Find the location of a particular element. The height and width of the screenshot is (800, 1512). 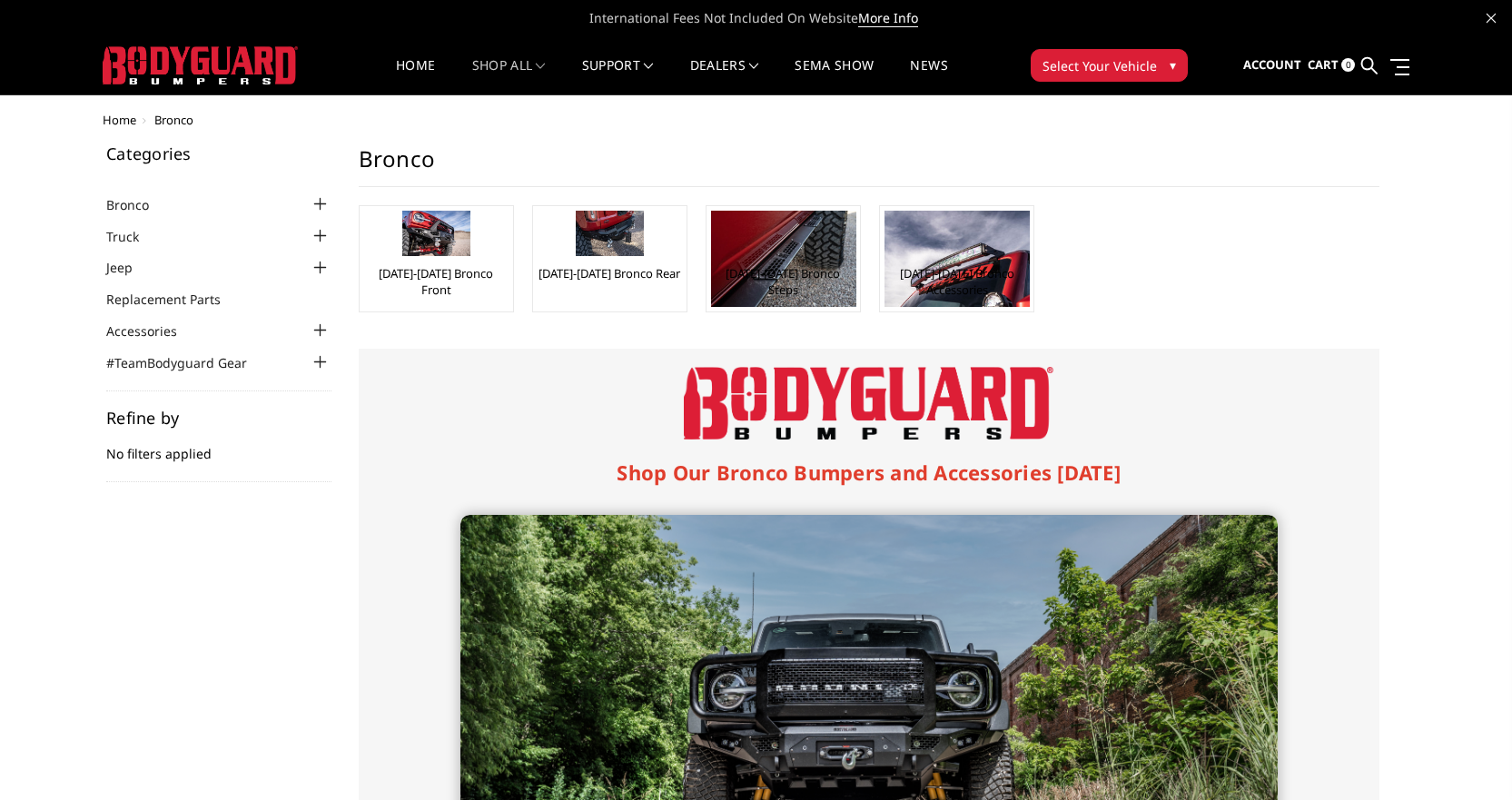

a: shop all is located at coordinates (509, 77).